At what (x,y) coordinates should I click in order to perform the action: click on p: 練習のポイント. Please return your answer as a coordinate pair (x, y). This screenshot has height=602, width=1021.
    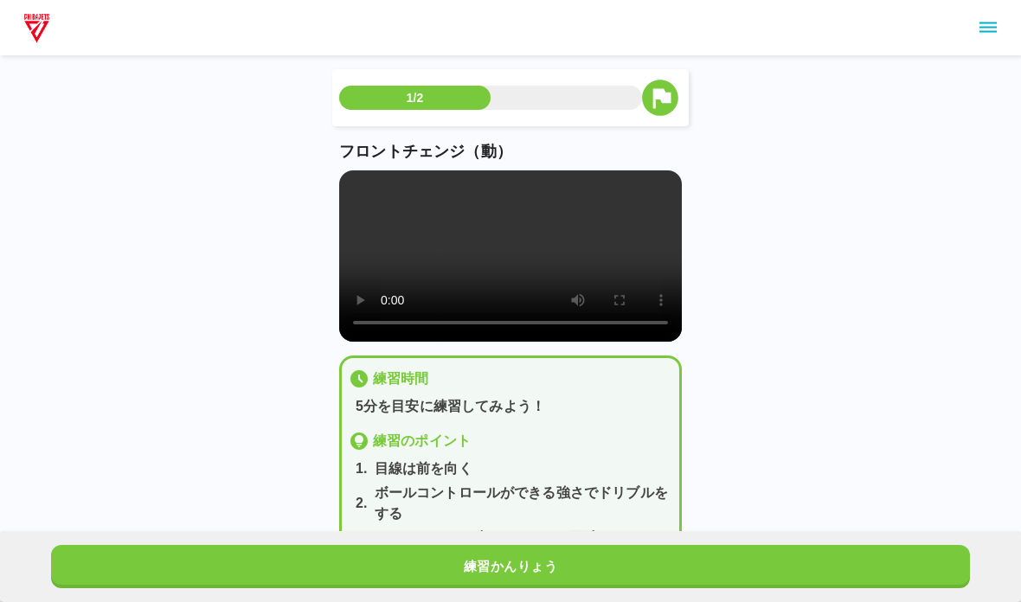
    Looking at the image, I should click on (421, 441).